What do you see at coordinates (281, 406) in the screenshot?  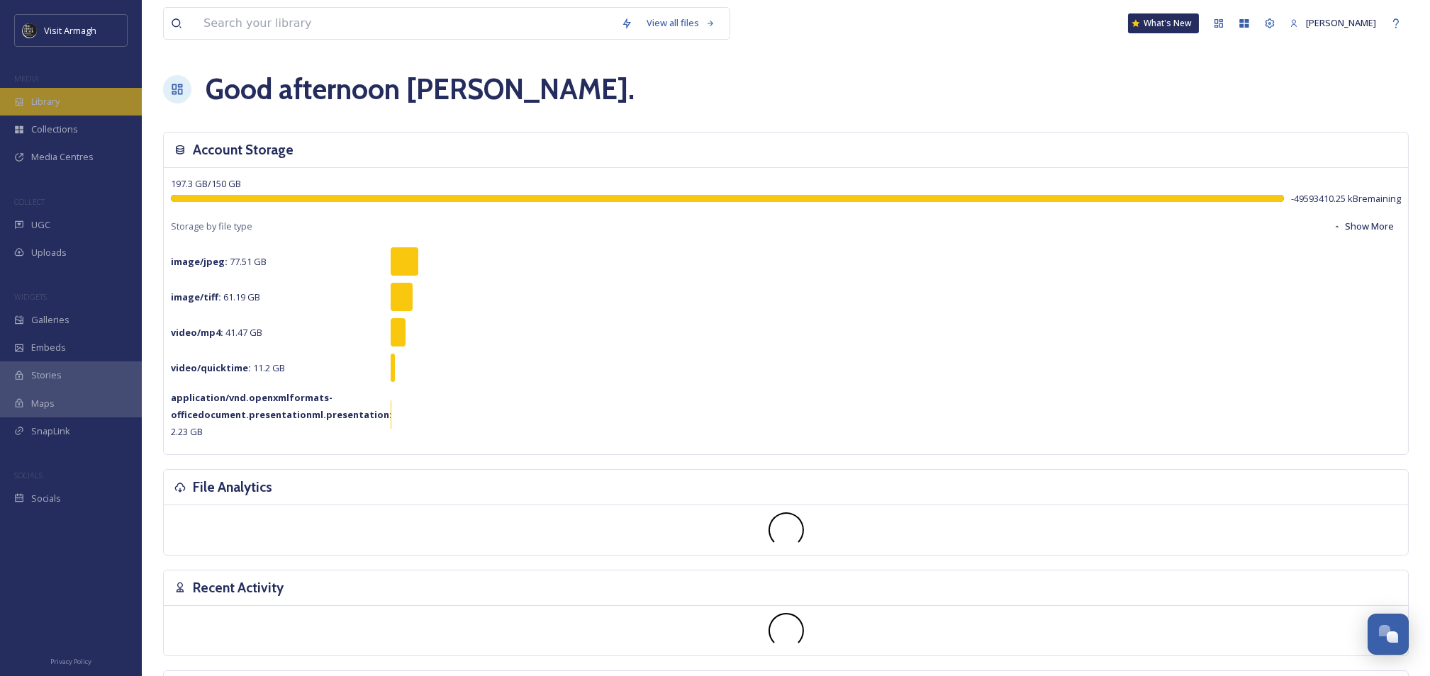 I see `strong: application/vnd.openxmlformats-officedocument.presentationml.presentation :` at bounding box center [281, 406].